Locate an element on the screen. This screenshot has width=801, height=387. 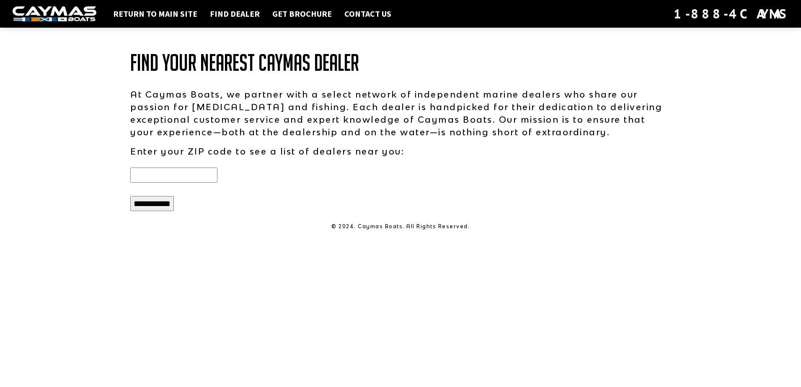
p: Enter your ZIP code to see a list of dealers near you: is located at coordinates (401, 151).